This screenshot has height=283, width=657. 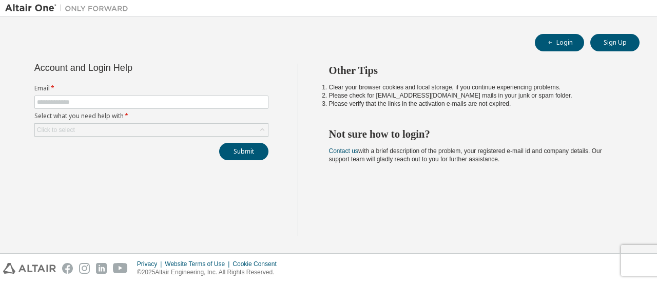 What do you see at coordinates (67, 268) in the screenshot?
I see `img: facebook.svg` at bounding box center [67, 268].